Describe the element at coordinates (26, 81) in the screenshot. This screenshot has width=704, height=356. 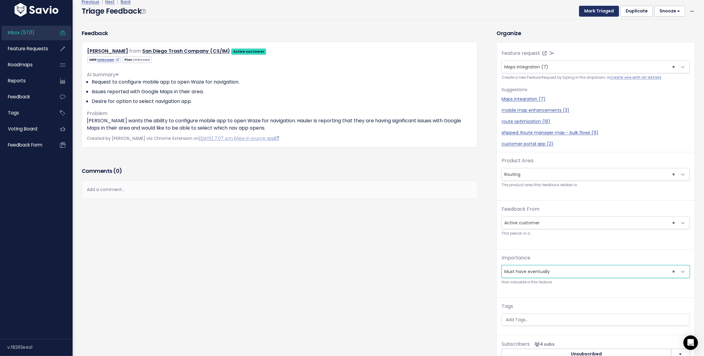
I see `a: Reports` at that location.